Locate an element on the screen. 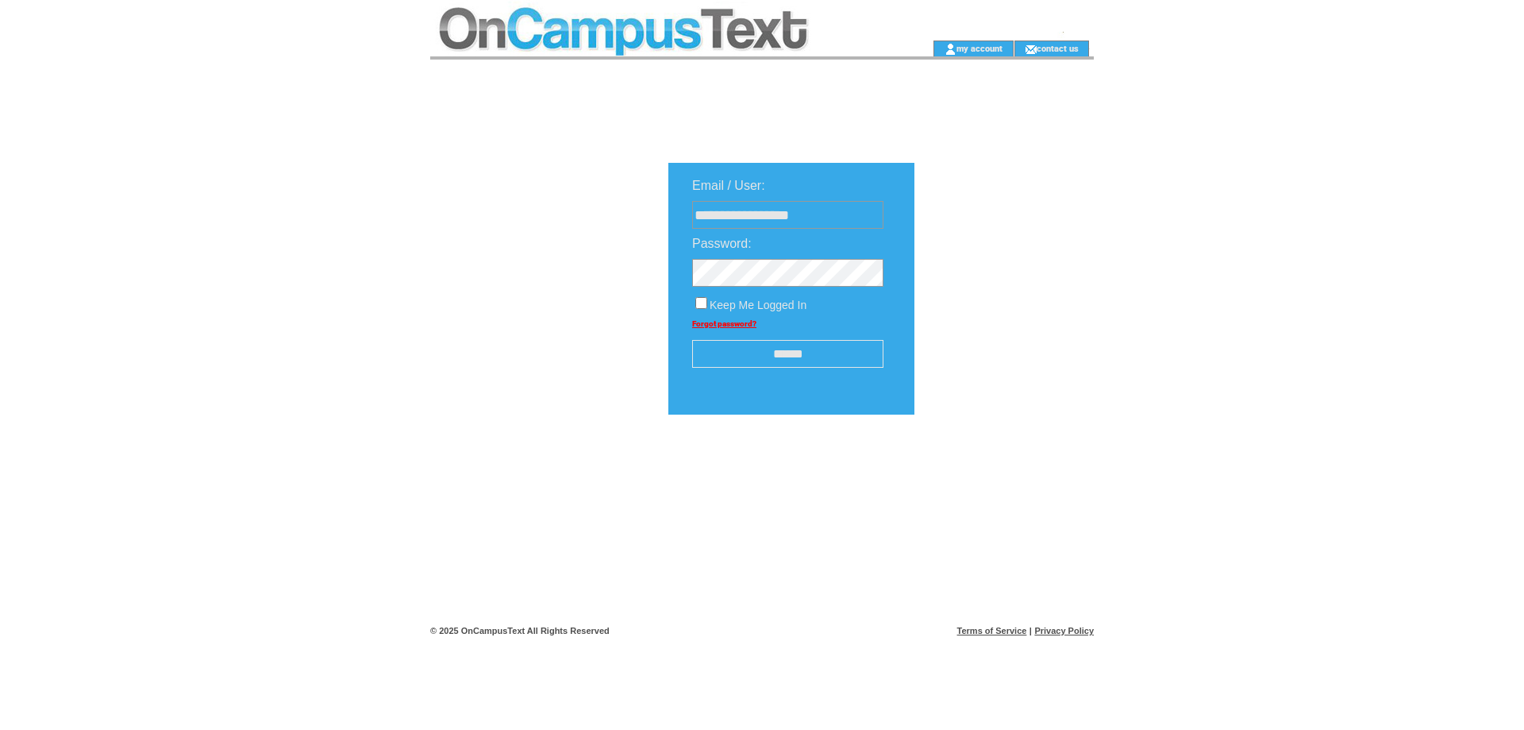  span: Password: is located at coordinates (722, 243).